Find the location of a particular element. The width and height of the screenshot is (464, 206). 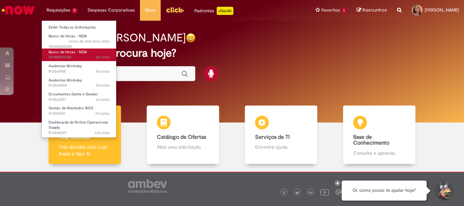

span: 11d atrás is located at coordinates (103, 114).